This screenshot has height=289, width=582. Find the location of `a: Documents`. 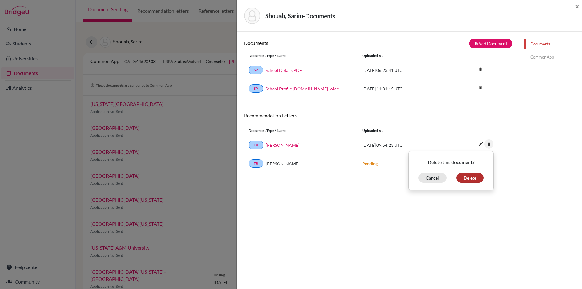

a: Documents is located at coordinates (553, 44).